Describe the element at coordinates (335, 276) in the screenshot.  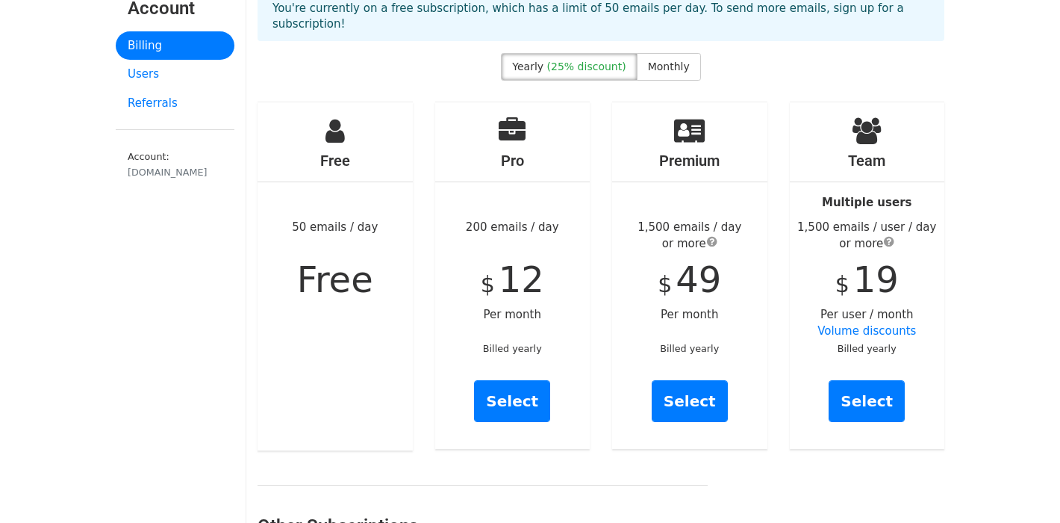
I see `div: 50 emails / day` at that location.